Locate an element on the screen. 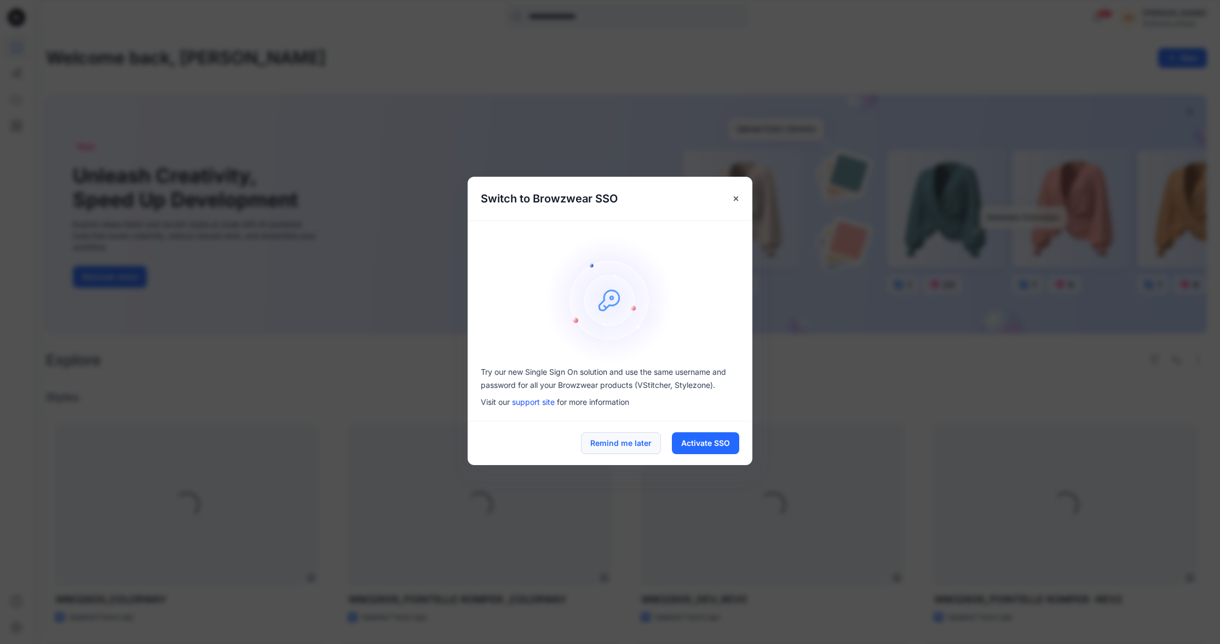 This screenshot has height=644, width=1220. a: support site is located at coordinates (533, 402).